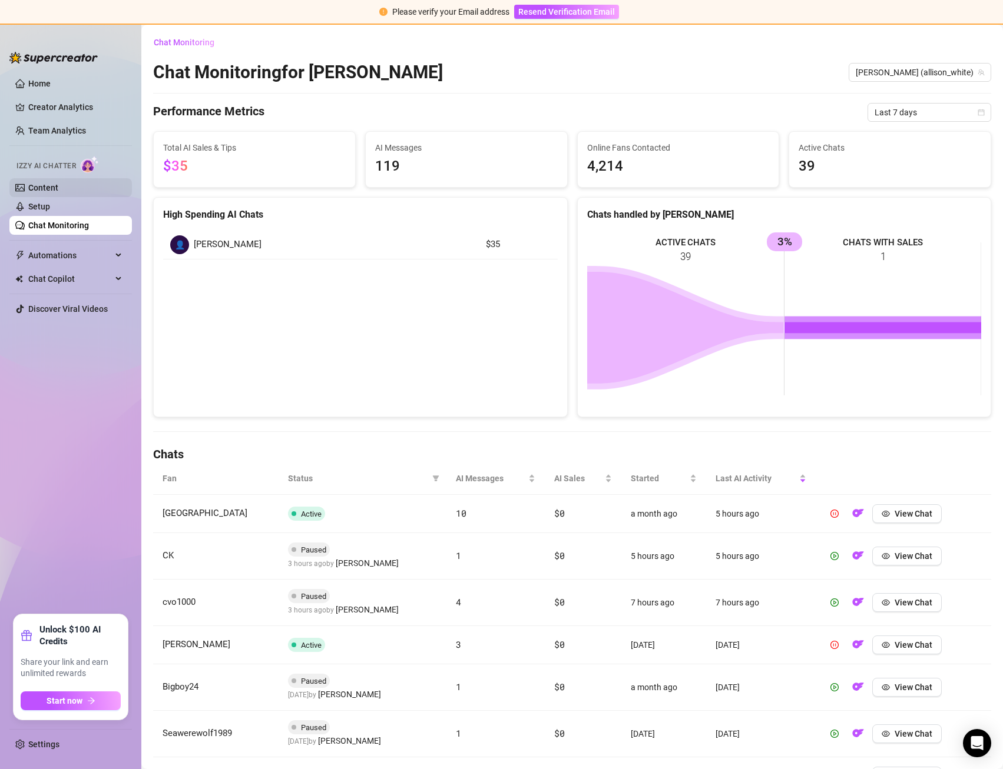 This screenshot has width=1003, height=769. What do you see at coordinates (907, 688) in the screenshot?
I see `button: View Chat` at bounding box center [907, 688].